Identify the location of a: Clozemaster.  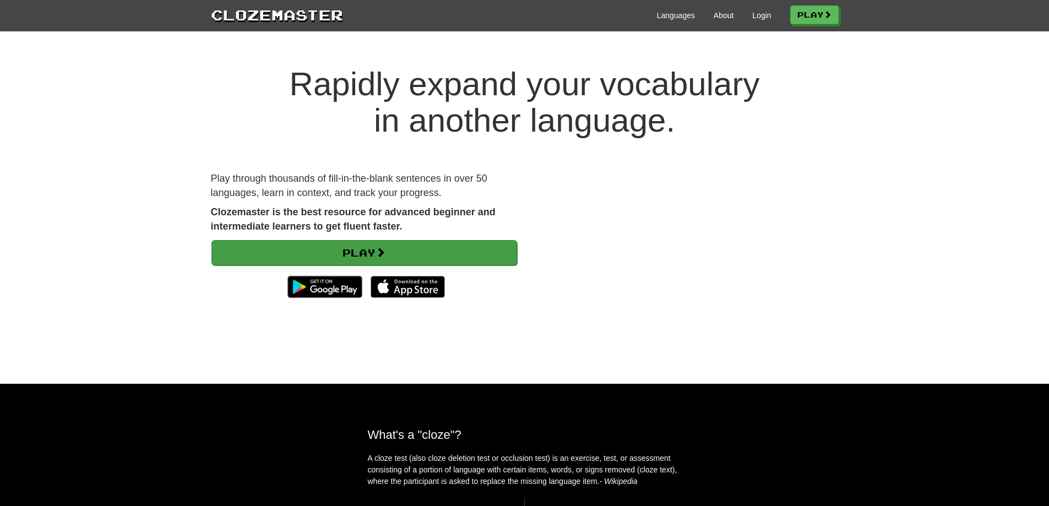
(277, 14).